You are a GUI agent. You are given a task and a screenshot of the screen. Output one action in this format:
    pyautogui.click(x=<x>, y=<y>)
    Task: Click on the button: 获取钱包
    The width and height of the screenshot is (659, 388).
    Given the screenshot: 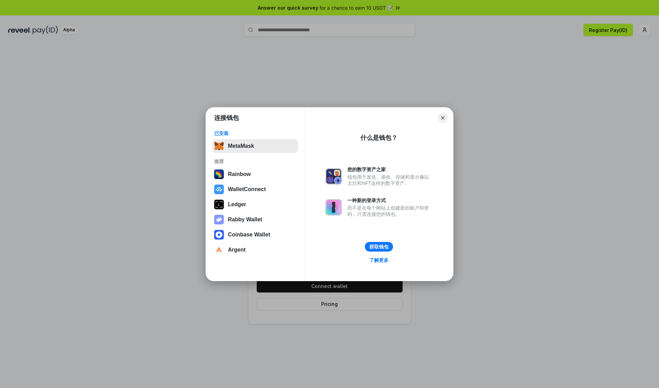 What is the action you would take?
    pyautogui.click(x=379, y=246)
    